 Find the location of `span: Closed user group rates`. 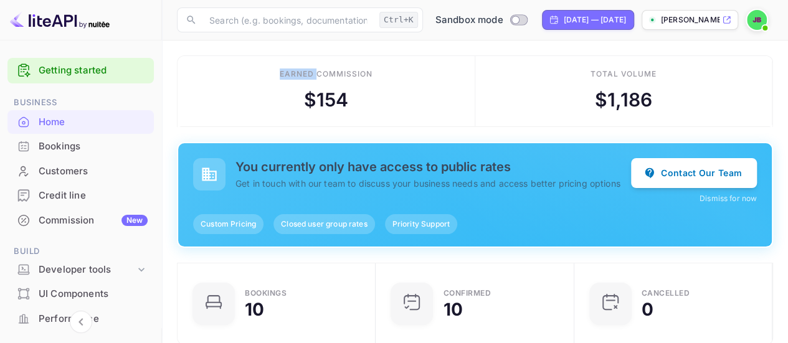

span: Closed user group rates is located at coordinates (324, 224).